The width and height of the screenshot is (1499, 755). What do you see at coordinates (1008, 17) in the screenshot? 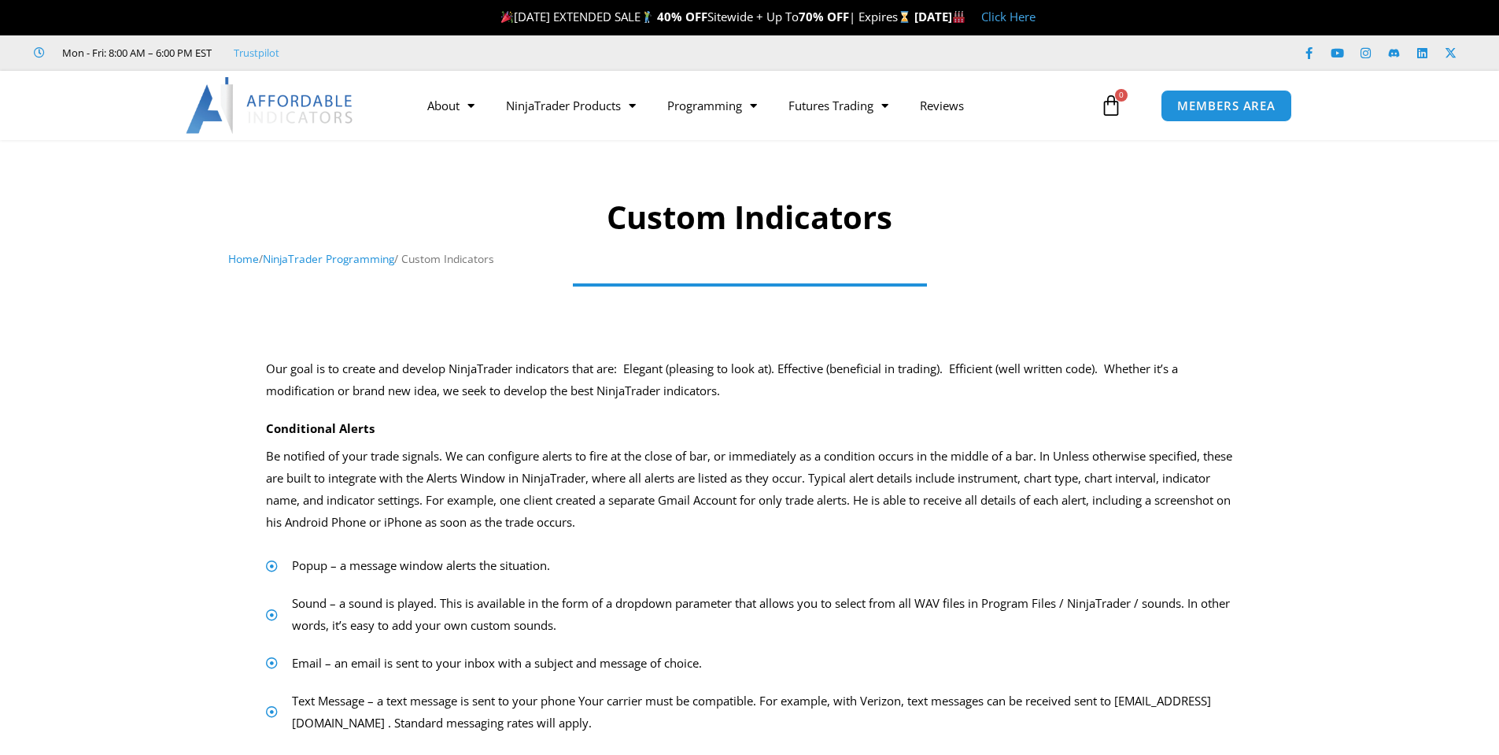
I see `a: Click Here` at bounding box center [1008, 17].